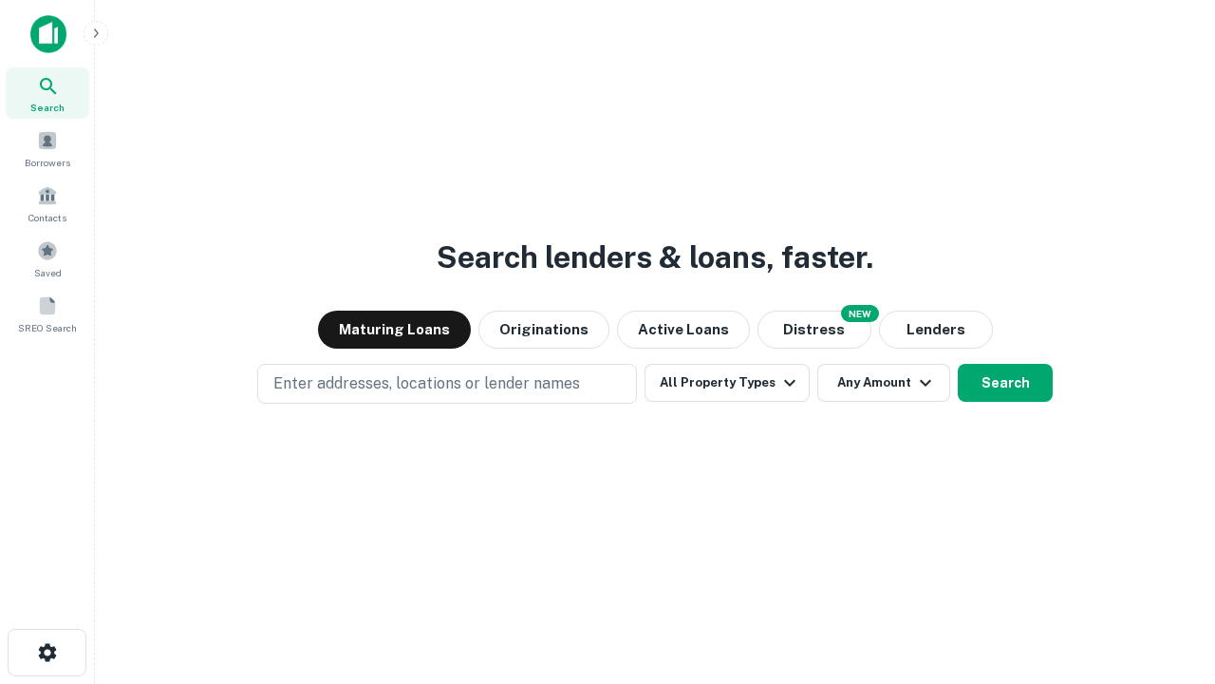 This screenshot has width=1215, height=684. What do you see at coordinates (47, 107) in the screenshot?
I see `span: Search` at bounding box center [47, 107].